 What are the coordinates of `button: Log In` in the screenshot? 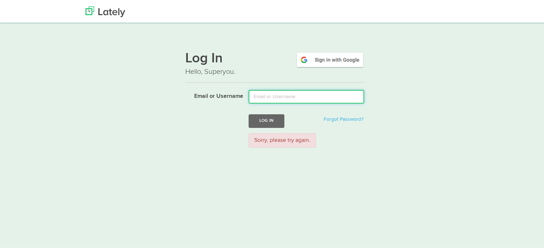 It's located at (266, 119).